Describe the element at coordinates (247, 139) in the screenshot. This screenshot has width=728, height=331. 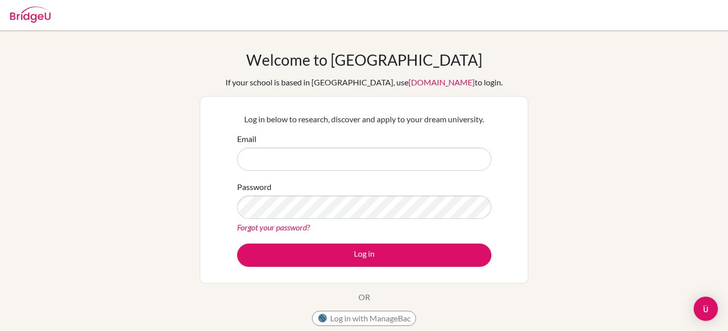
I see `label: Email` at that location.